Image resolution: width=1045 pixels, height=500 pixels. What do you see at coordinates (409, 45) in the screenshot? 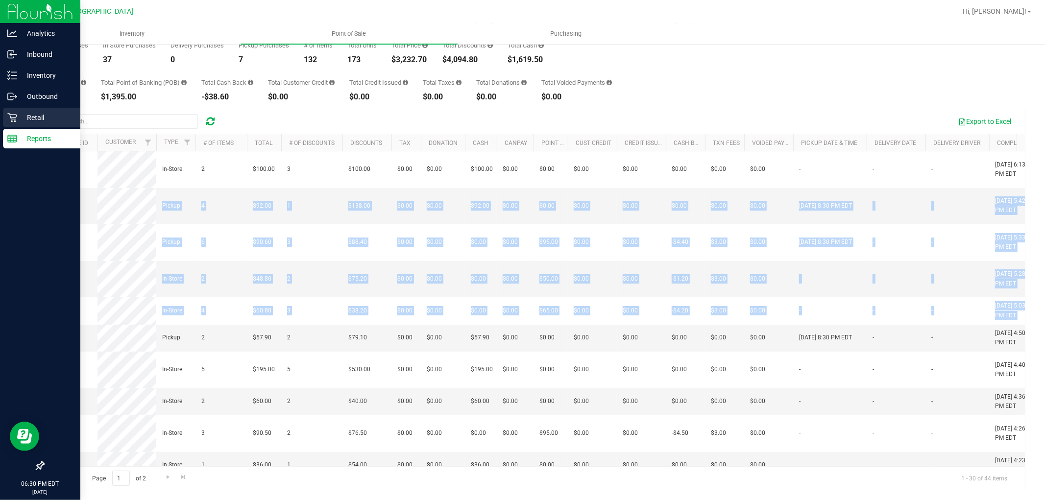
I see `div: Total Price` at bounding box center [409, 45].